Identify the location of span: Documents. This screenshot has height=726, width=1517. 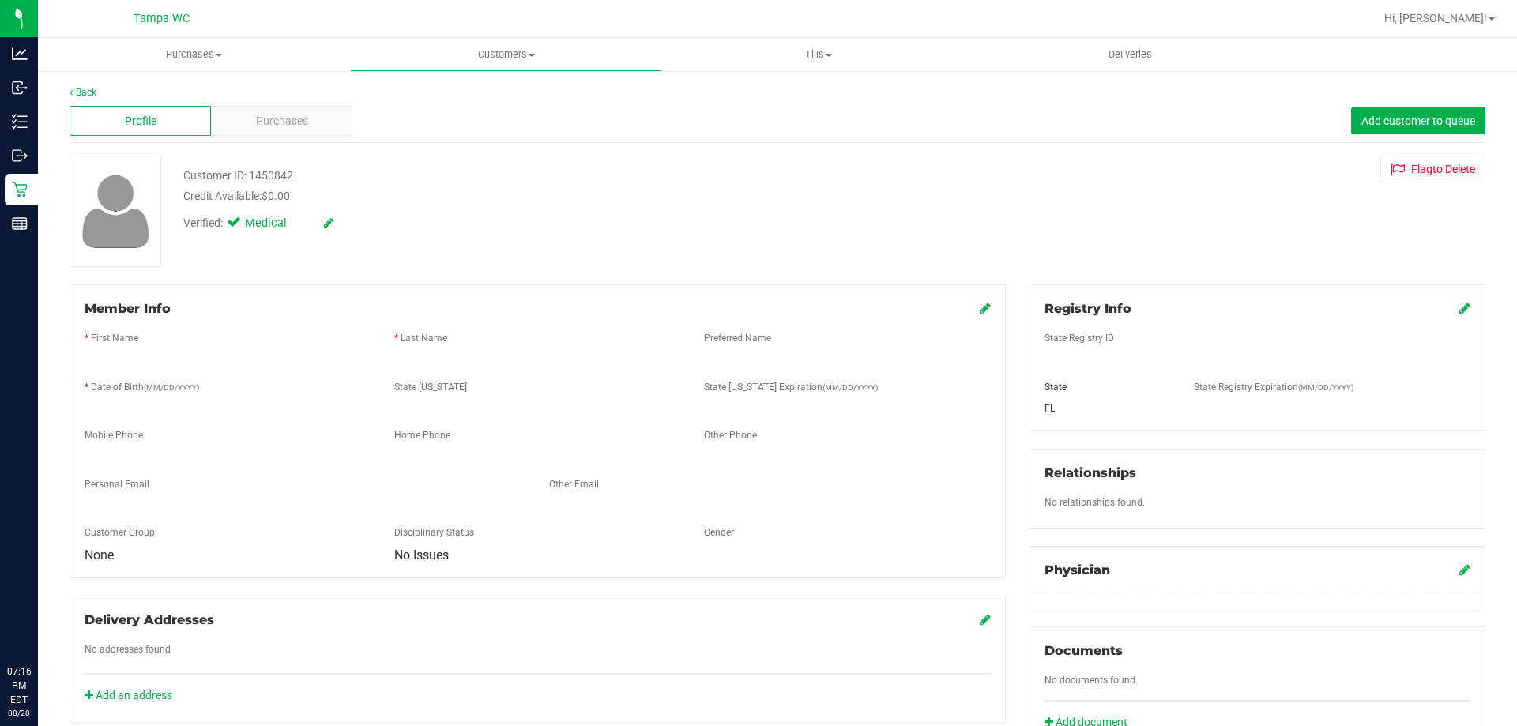
(1083, 650).